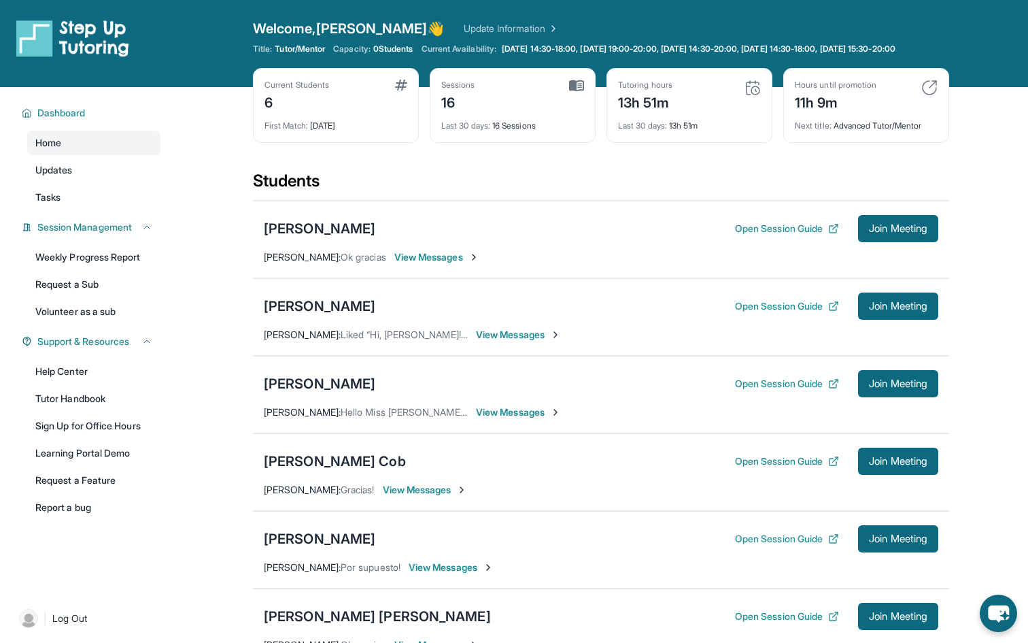  Describe the element at coordinates (87, 618) in the screenshot. I see `a: |Log Out` at that location.